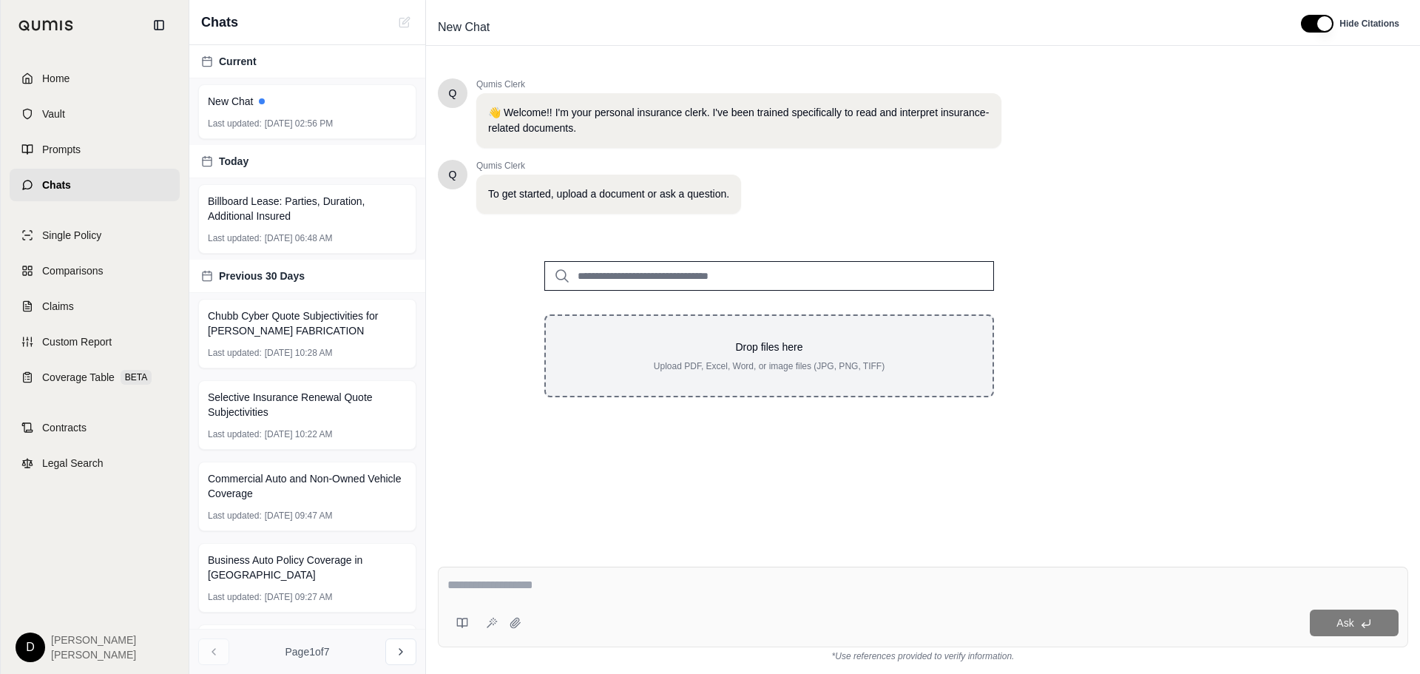 This screenshot has height=674, width=1420. Describe the element at coordinates (77, 342) in the screenshot. I see `span: Custom Report` at that location.